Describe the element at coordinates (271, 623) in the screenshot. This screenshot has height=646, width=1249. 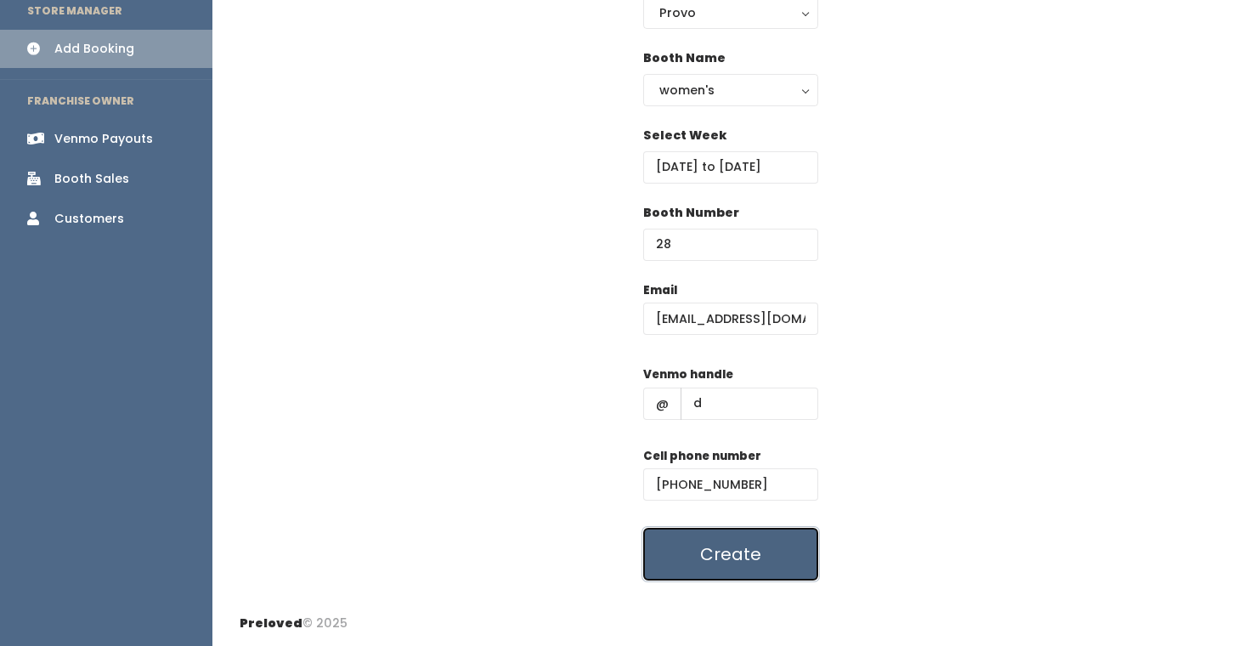
I see `span: Preloved` at that location.